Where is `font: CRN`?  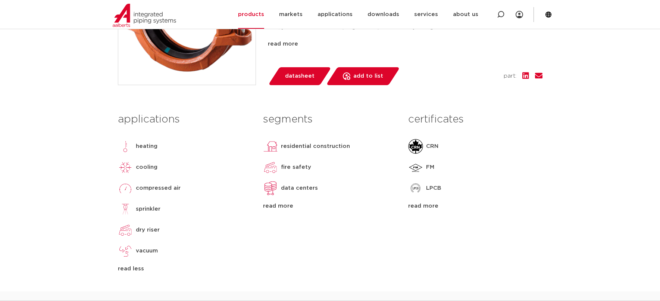
font: CRN is located at coordinates (432, 146).